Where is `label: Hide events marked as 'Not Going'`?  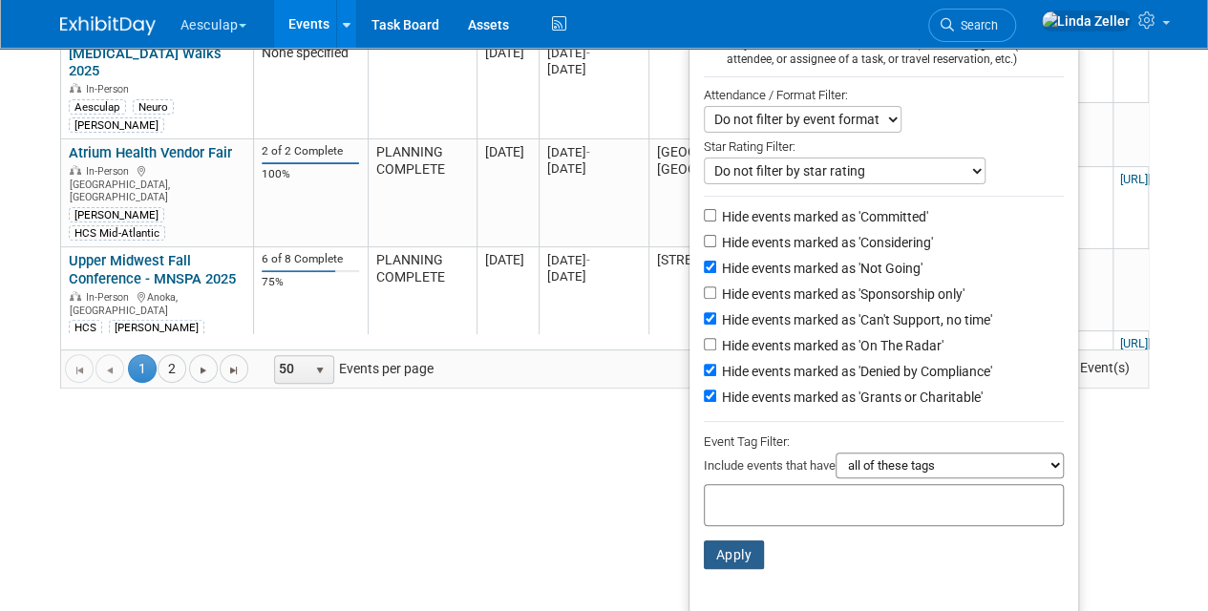 label: Hide events marked as 'Not Going' is located at coordinates (821, 268).